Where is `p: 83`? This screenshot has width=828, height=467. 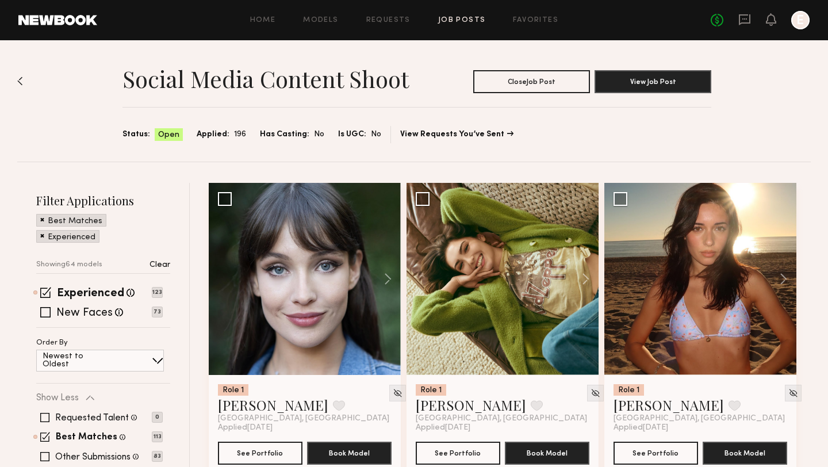
p: 83 is located at coordinates (157, 456).